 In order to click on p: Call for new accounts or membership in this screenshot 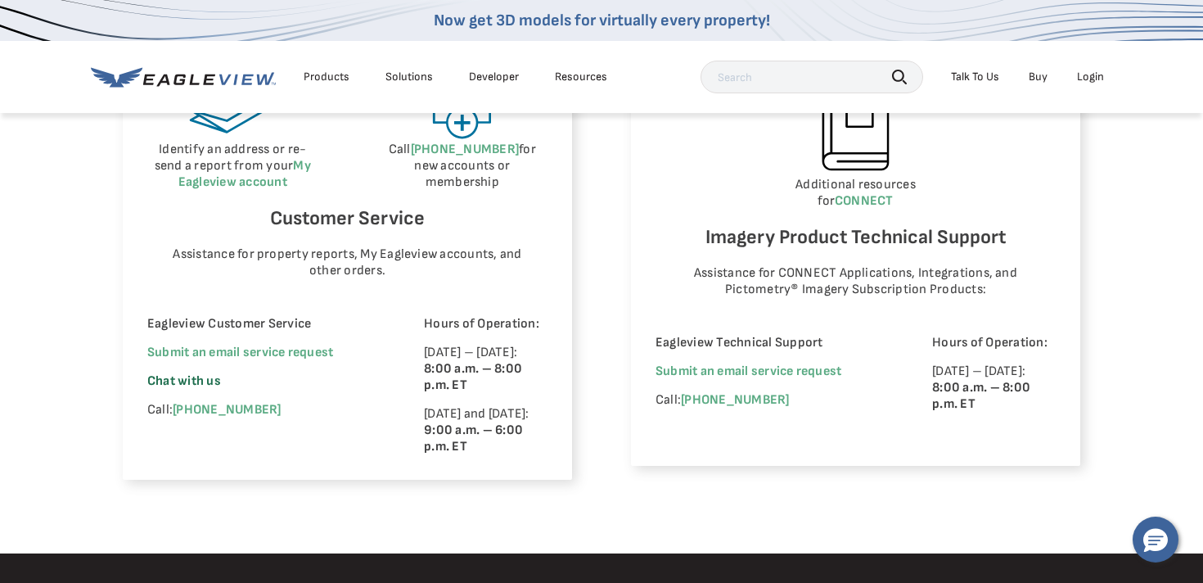, I will do `click(462, 166)`.